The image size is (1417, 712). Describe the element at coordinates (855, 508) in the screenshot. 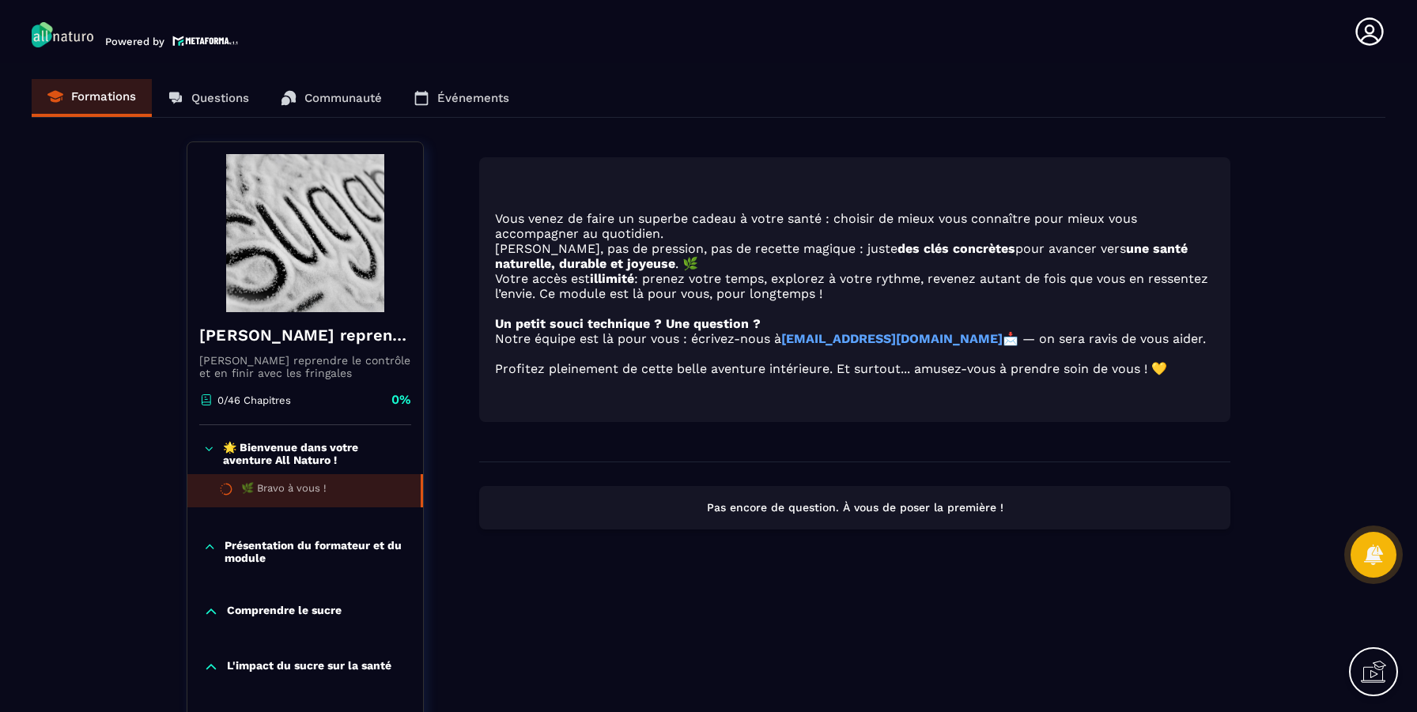

I see `p: Pas encore de question. À vous de poser la première !` at that location.